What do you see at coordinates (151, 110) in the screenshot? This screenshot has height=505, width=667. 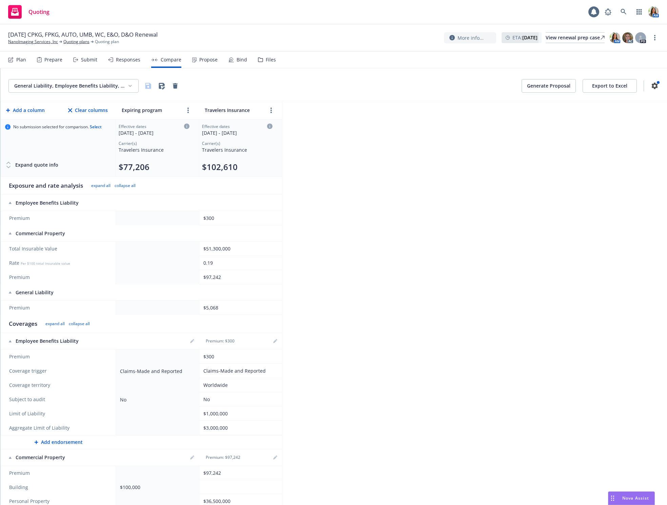 I see `input: Expiring program` at bounding box center [151, 110].